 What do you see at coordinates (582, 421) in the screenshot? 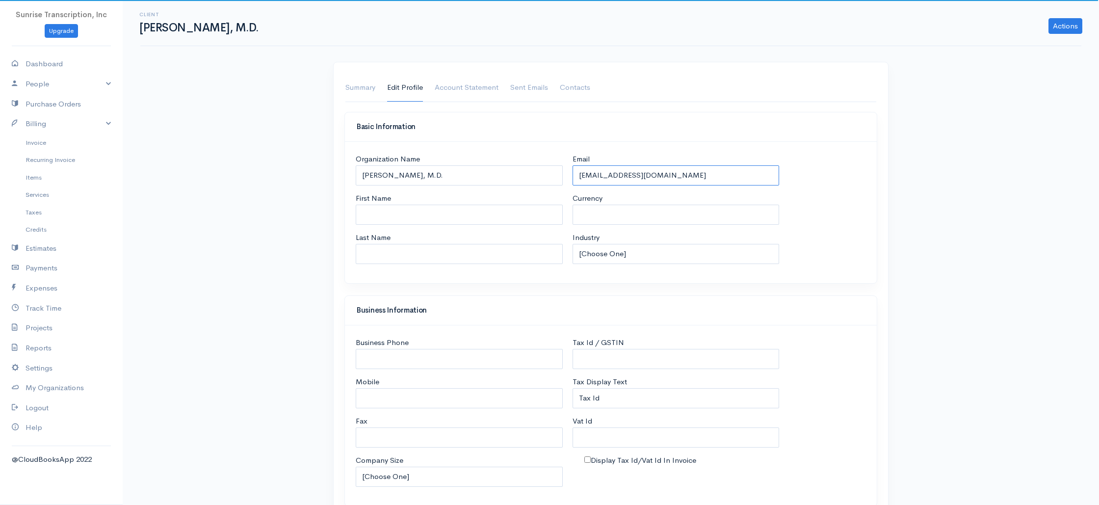
I see `label: Vat Id` at bounding box center [582, 421].